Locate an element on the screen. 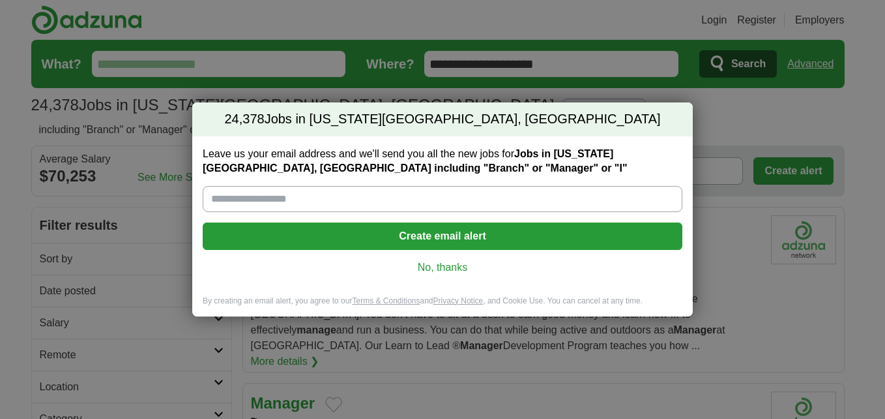 The width and height of the screenshot is (885, 419). label: Leave us your email address and we'll send you all the new jobs for is located at coordinates (443, 161).